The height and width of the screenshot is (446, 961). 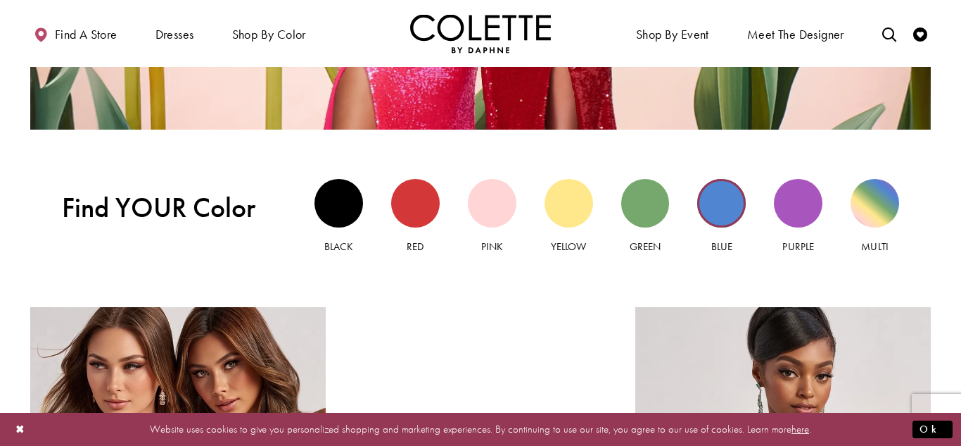 I want to click on img: Colette by Daphne, so click(x=481, y=33).